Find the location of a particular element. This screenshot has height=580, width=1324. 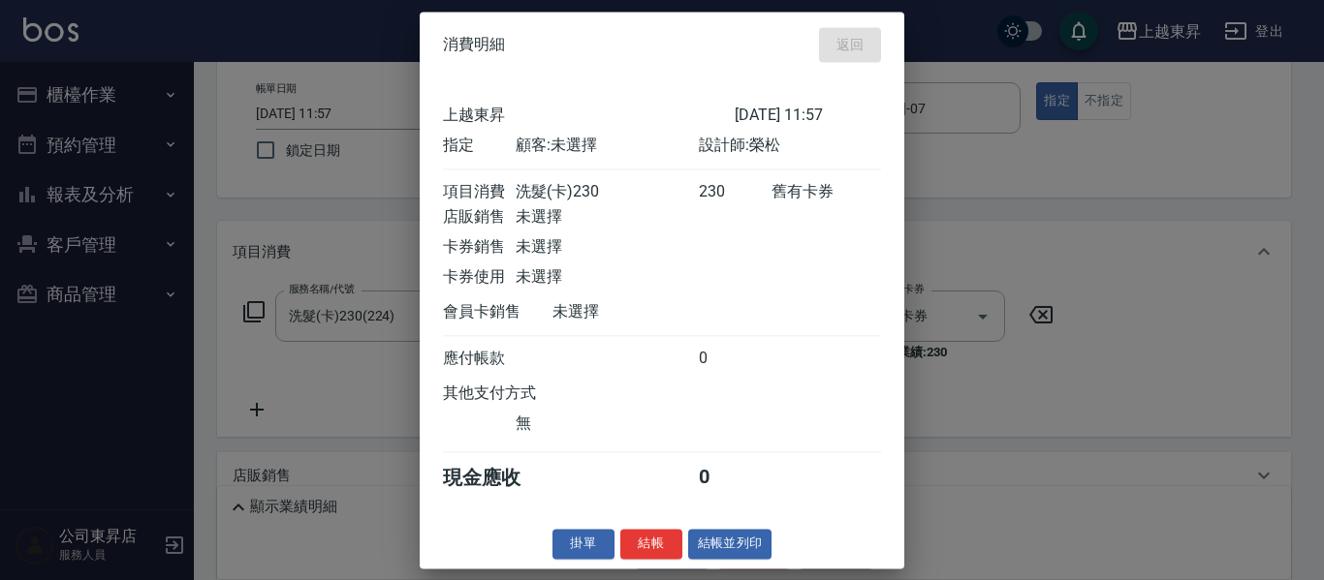

div: 無 is located at coordinates (607, 423).